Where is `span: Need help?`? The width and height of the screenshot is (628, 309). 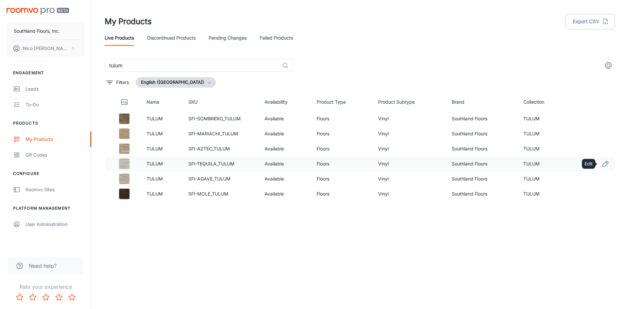
span: Need help? is located at coordinates (43, 266).